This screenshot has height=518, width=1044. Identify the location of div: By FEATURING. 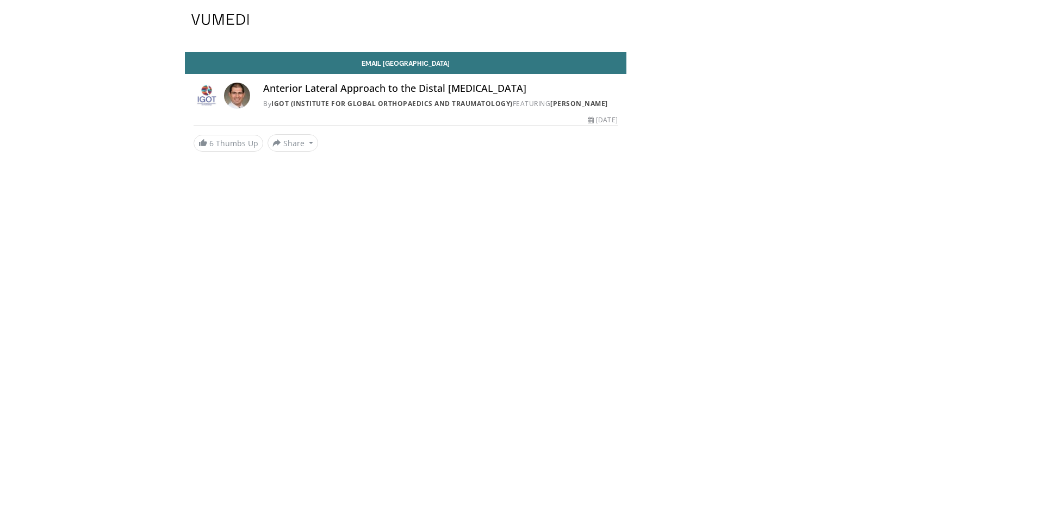
(440, 104).